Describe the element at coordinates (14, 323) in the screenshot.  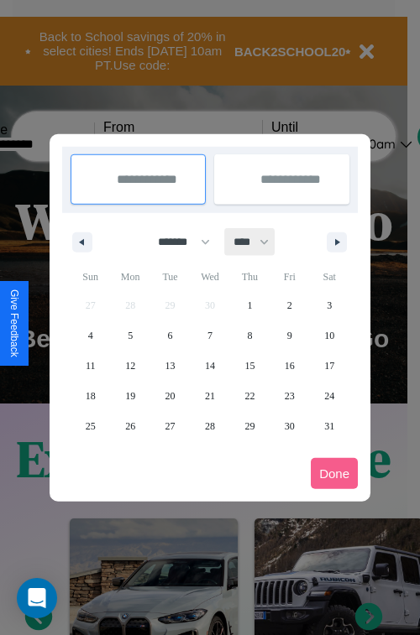
I see `div: Give Feedback` at that location.